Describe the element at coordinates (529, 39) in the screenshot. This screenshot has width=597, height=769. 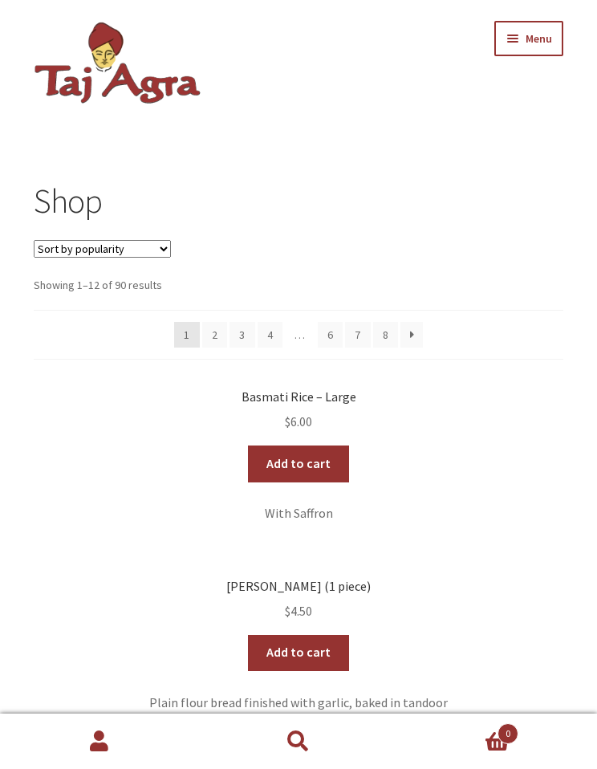
I see `button: Menu` at that location.